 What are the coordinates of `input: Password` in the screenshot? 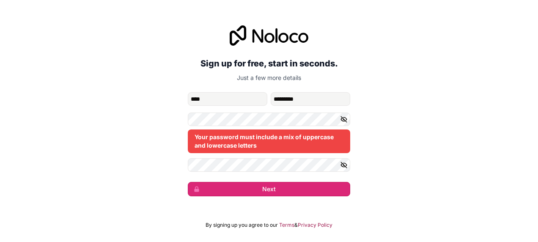 It's located at (269, 119).